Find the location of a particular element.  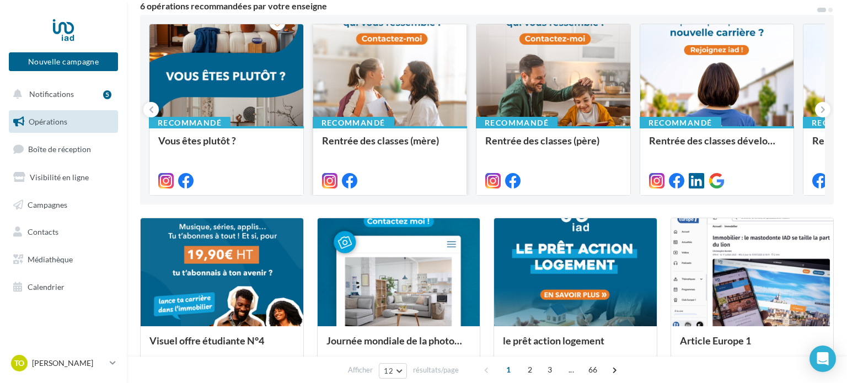

span: 1 is located at coordinates (509, 370).